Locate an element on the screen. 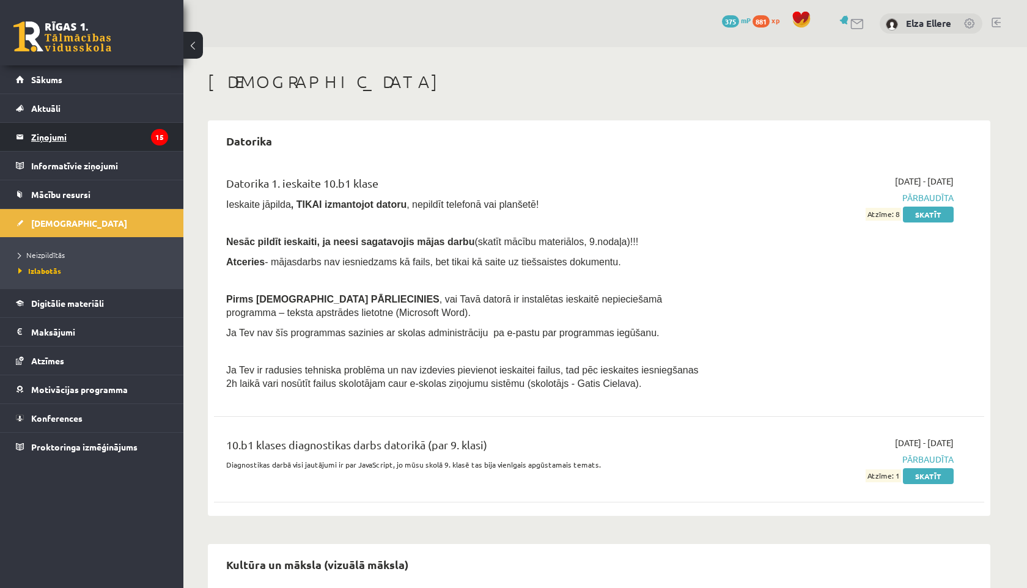  a: Aktuāli is located at coordinates (92, 108).